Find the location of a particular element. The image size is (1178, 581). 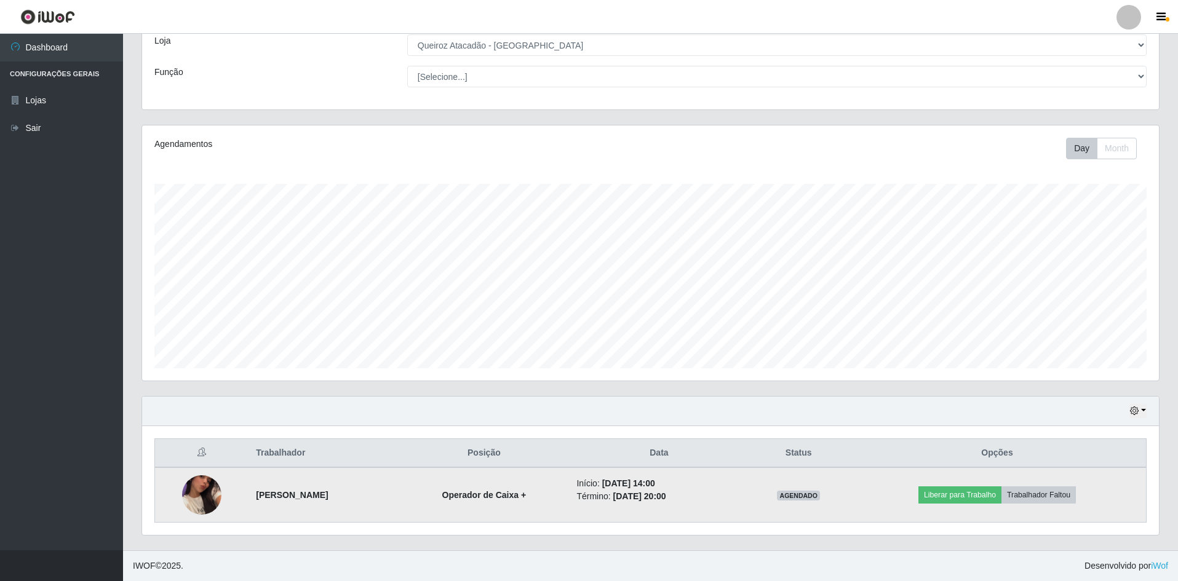

button: Trabalhador Faltou is located at coordinates (1039, 495).